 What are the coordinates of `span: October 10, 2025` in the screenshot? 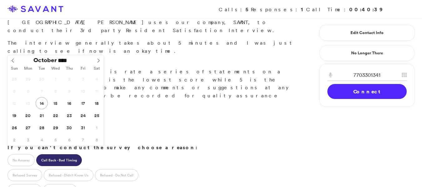 It's located at (83, 91).